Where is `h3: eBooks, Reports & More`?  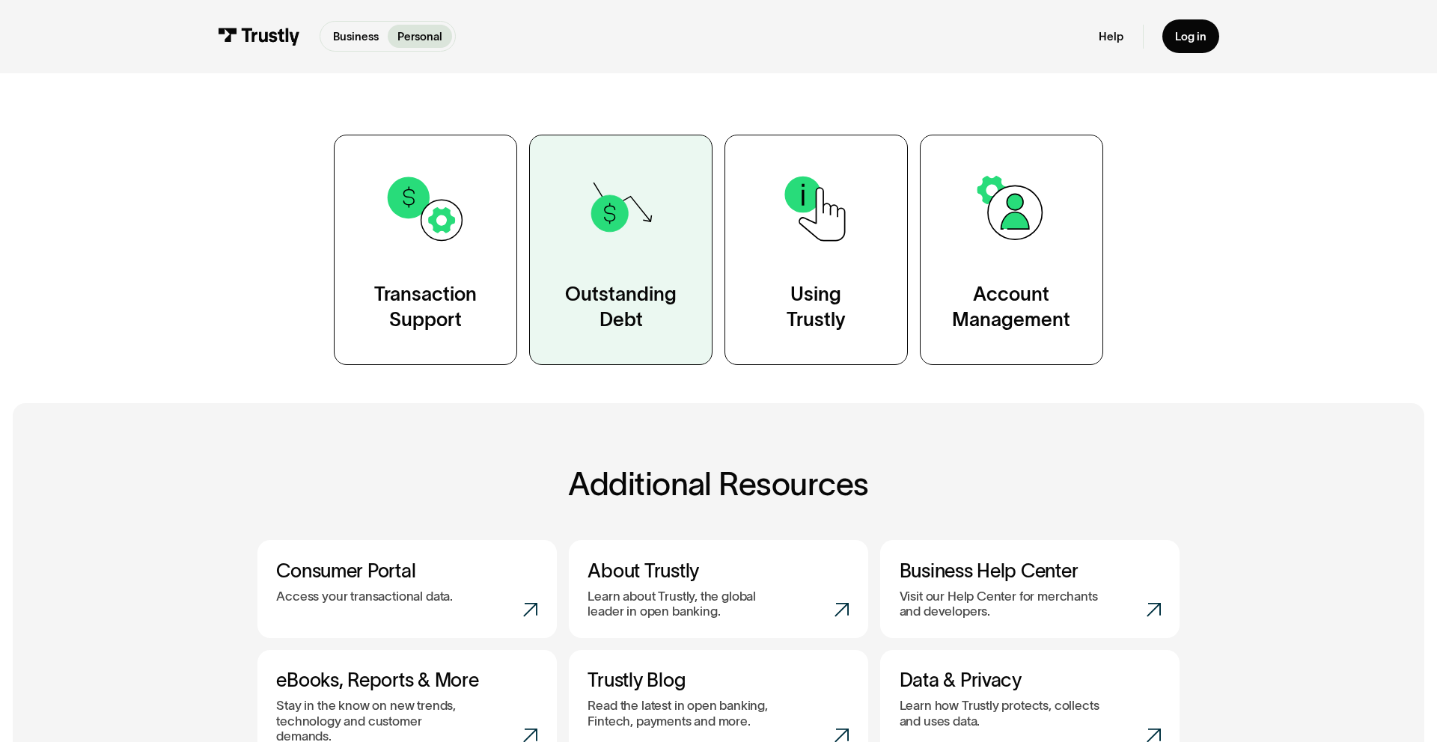 h3: eBooks, Reports & More is located at coordinates (406, 680).